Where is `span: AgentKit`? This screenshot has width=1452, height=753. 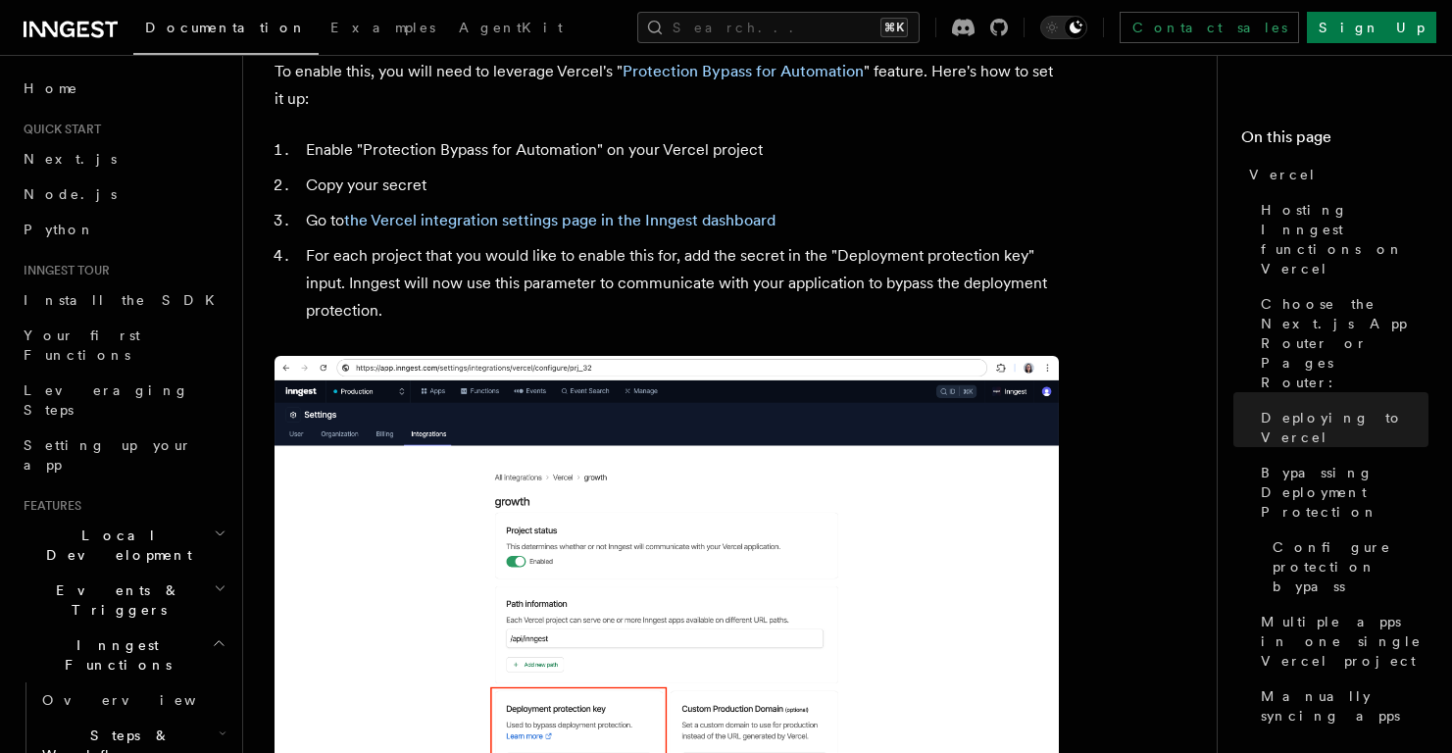 span: AgentKit is located at coordinates (511, 27).